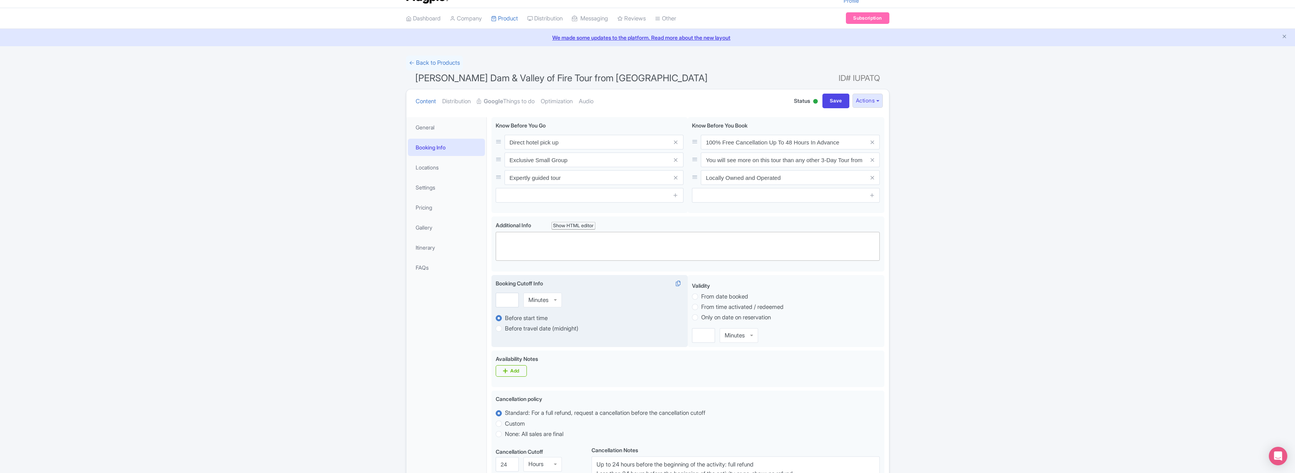 Image resolution: width=1295 pixels, height=473 pixels. I want to click on a: Optimization, so click(557, 101).